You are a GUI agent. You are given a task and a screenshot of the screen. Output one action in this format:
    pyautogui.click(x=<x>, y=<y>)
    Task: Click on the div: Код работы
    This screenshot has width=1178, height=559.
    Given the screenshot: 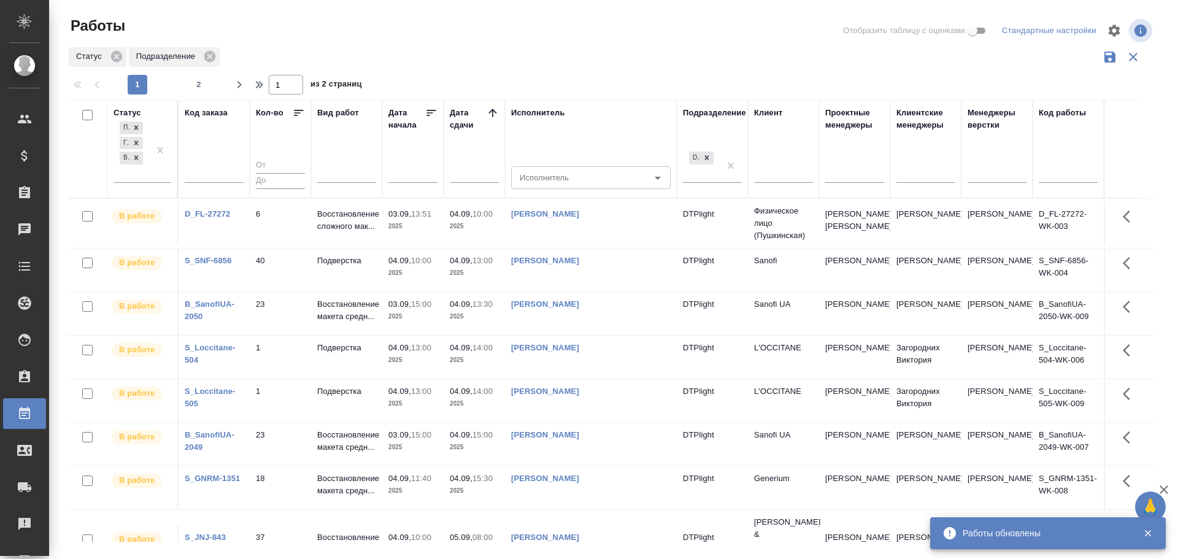 What is the action you would take?
    pyautogui.click(x=1062, y=113)
    